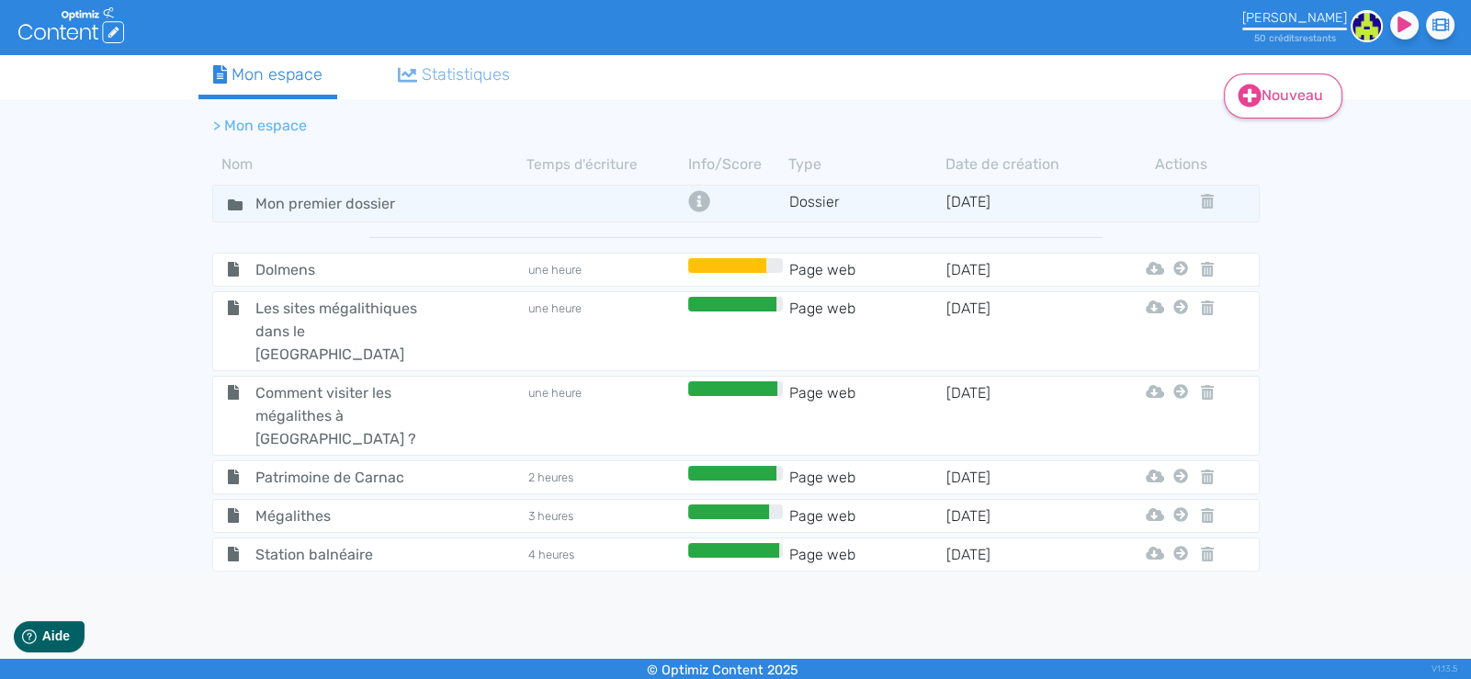 This screenshot has height=679, width=1471. Describe the element at coordinates (345, 269) in the screenshot. I see `span: Dolmens` at that location.